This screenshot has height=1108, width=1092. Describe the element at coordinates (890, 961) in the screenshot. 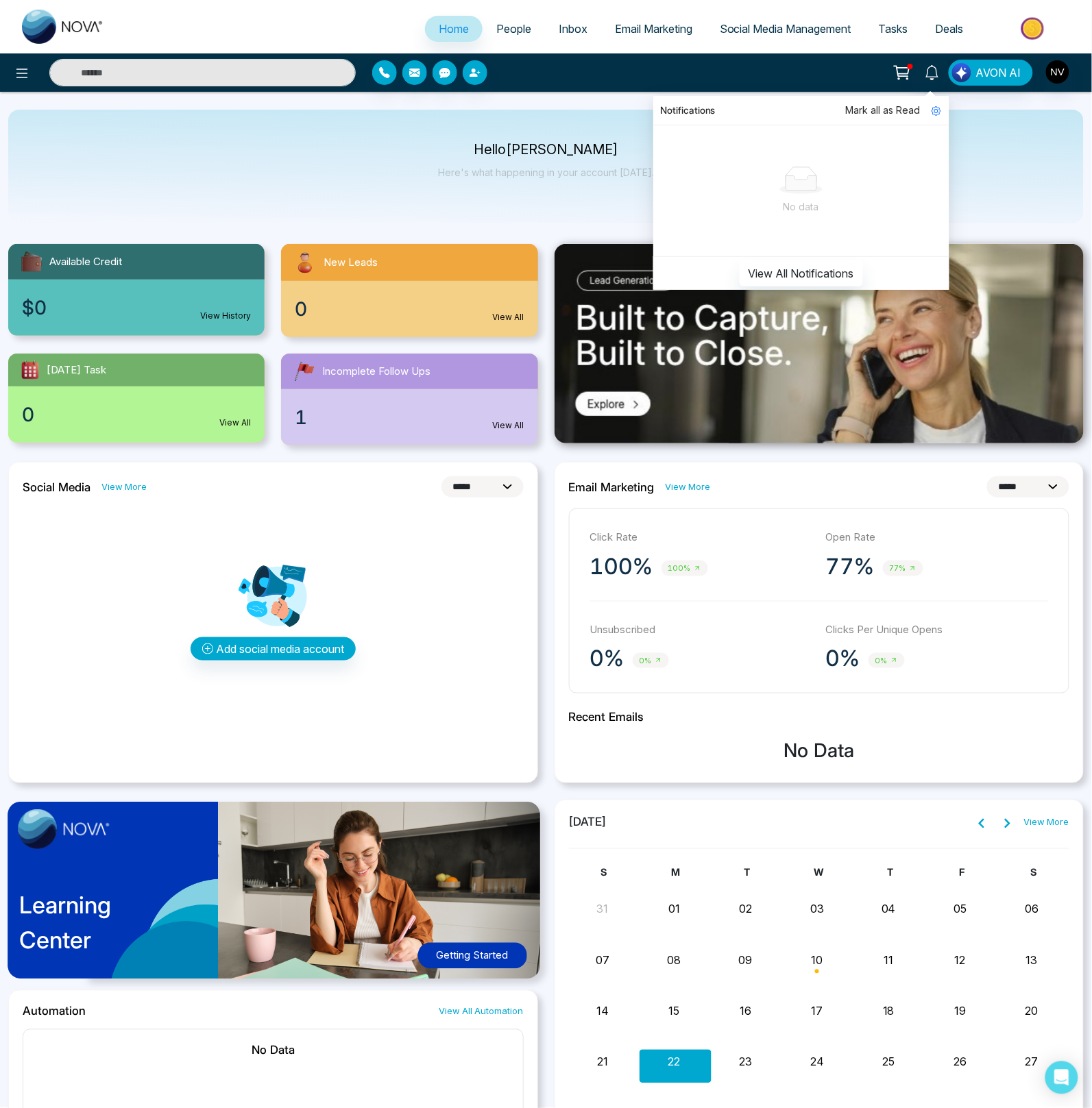

I see `button: 11` at that location.